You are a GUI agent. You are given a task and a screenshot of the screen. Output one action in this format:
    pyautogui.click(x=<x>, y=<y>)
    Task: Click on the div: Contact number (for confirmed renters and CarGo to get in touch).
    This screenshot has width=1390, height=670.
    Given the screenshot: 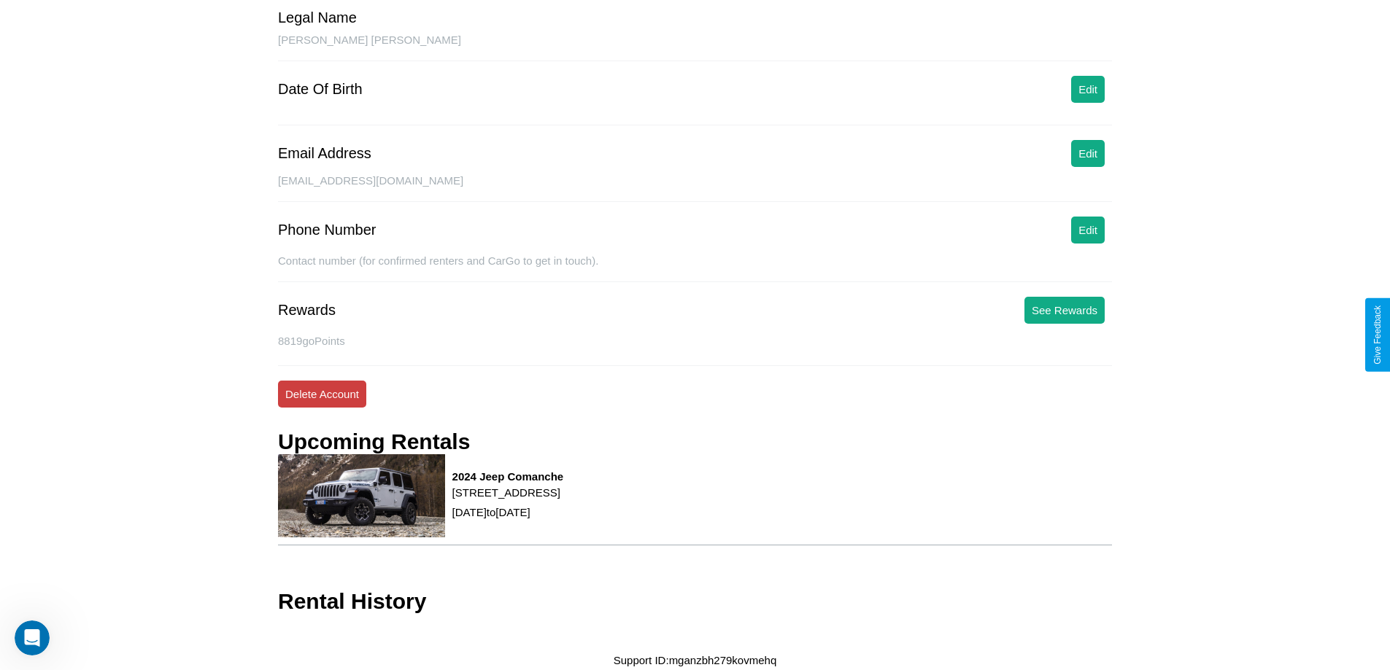 What is the action you would take?
    pyautogui.click(x=694, y=268)
    